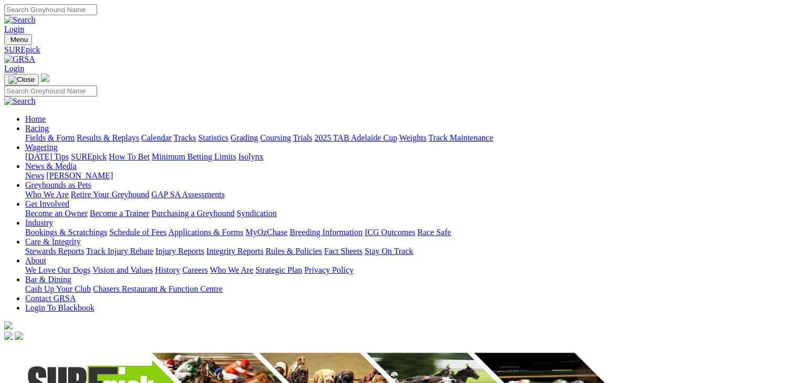 Image resolution: width=798 pixels, height=383 pixels. I want to click on a: Stewards Reports, so click(55, 251).